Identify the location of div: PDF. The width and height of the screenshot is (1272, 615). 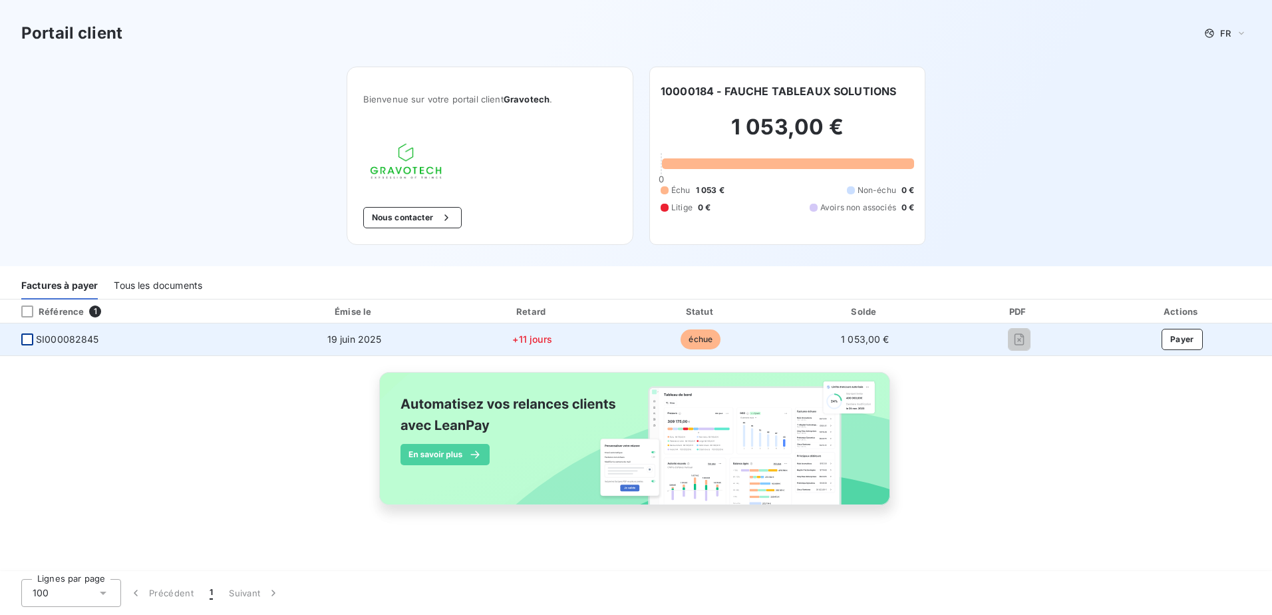
(1019, 311).